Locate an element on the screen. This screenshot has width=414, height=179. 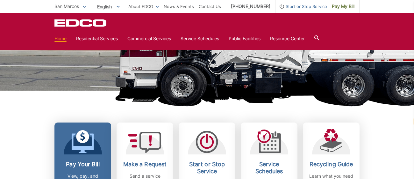
a: EDCD logo. Return to the homepage. is located at coordinates (81, 23).